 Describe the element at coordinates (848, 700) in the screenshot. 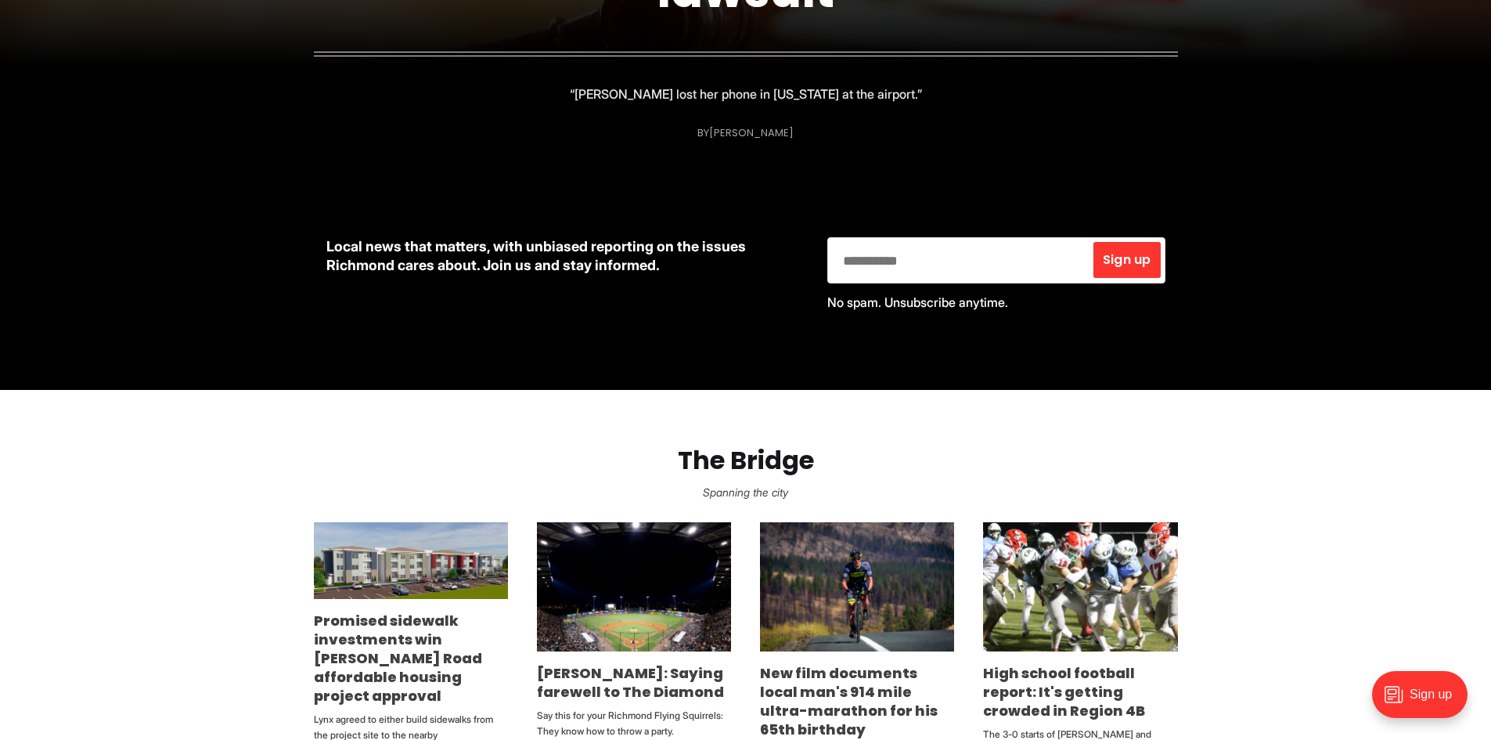

I see `a: New film documents local man's 914 mile ultra-marathon for his 65th birthday` at that location.